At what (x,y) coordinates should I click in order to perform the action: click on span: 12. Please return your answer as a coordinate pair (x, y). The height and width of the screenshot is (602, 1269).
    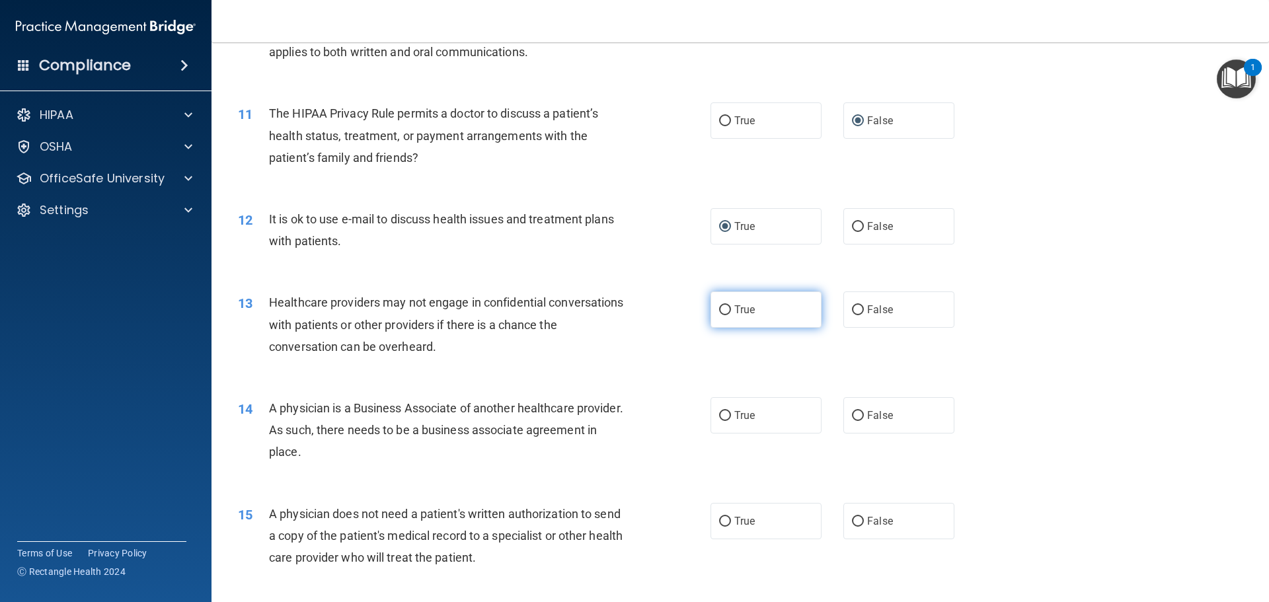
    Looking at the image, I should click on (245, 220).